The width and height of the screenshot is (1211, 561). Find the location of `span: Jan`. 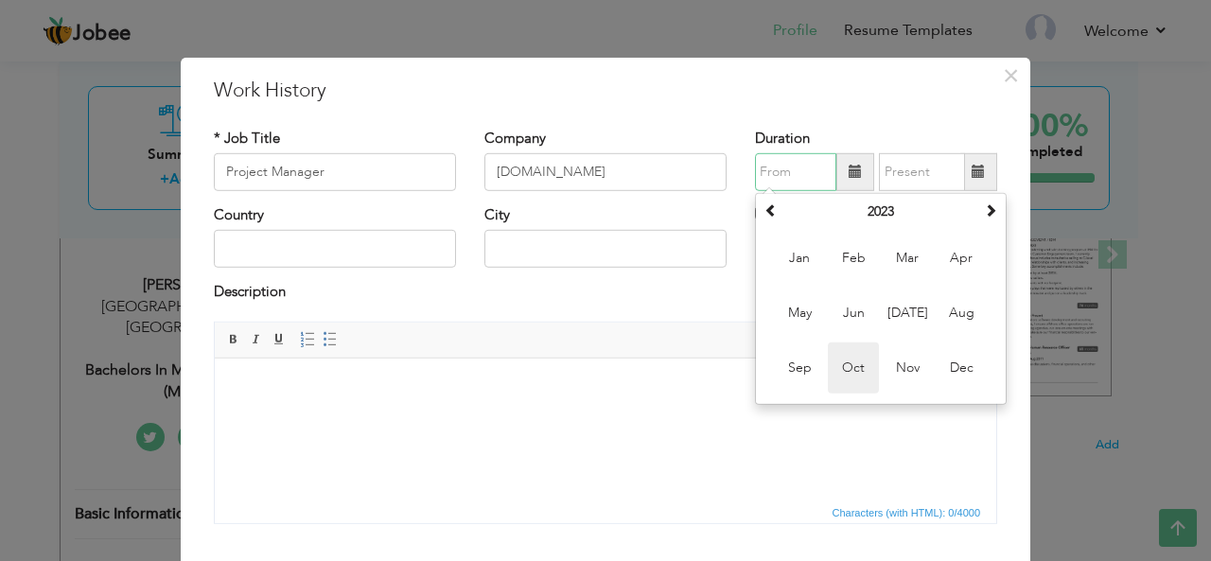

span: Jan is located at coordinates (799, 258).